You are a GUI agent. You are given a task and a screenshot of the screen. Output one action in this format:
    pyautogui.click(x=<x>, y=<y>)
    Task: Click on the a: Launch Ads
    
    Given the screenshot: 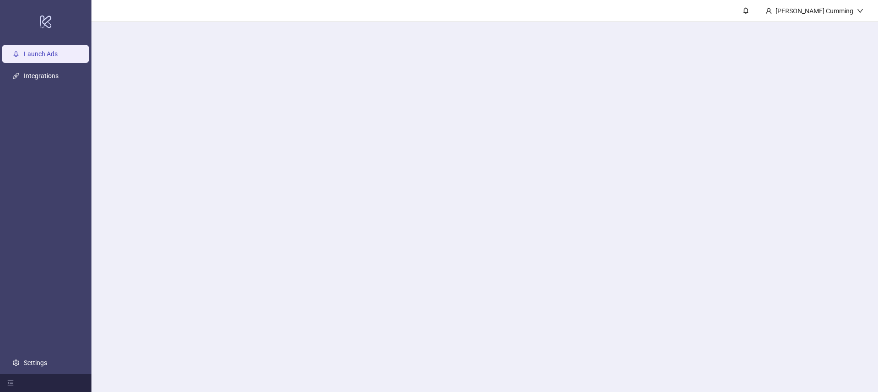 What is the action you would take?
    pyautogui.click(x=41, y=54)
    